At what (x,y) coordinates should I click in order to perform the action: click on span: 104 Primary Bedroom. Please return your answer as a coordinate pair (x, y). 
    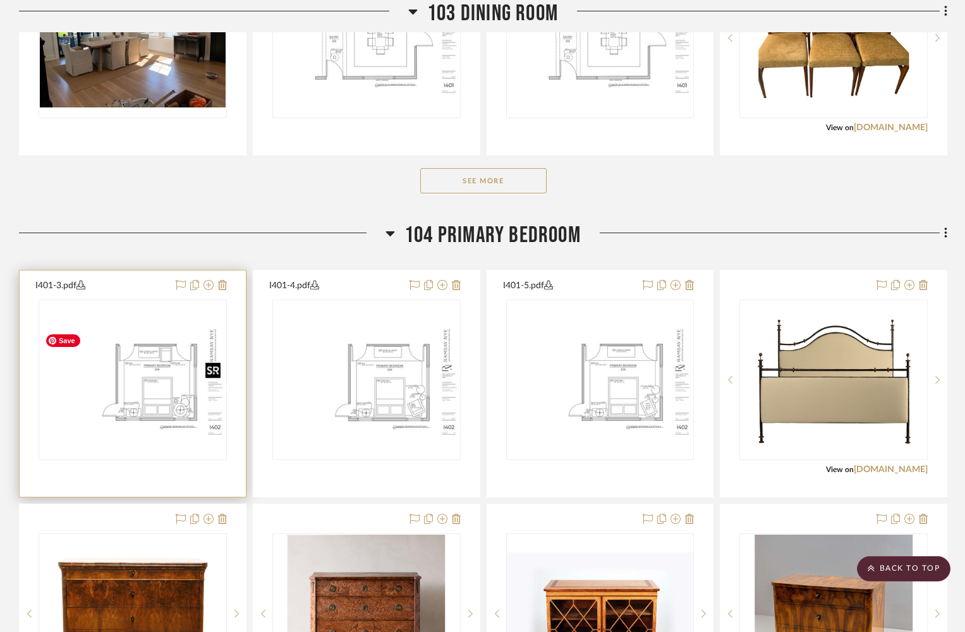
    Looking at the image, I should click on (493, 235).